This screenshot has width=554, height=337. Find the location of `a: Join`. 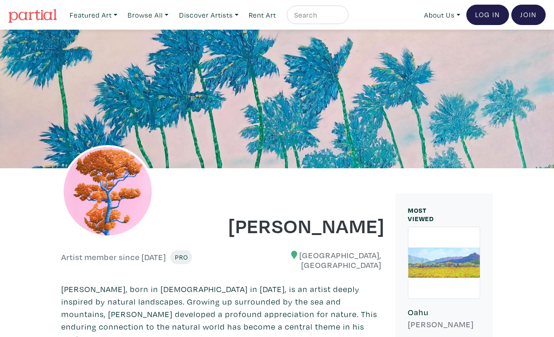

a: Join is located at coordinates (528, 15).